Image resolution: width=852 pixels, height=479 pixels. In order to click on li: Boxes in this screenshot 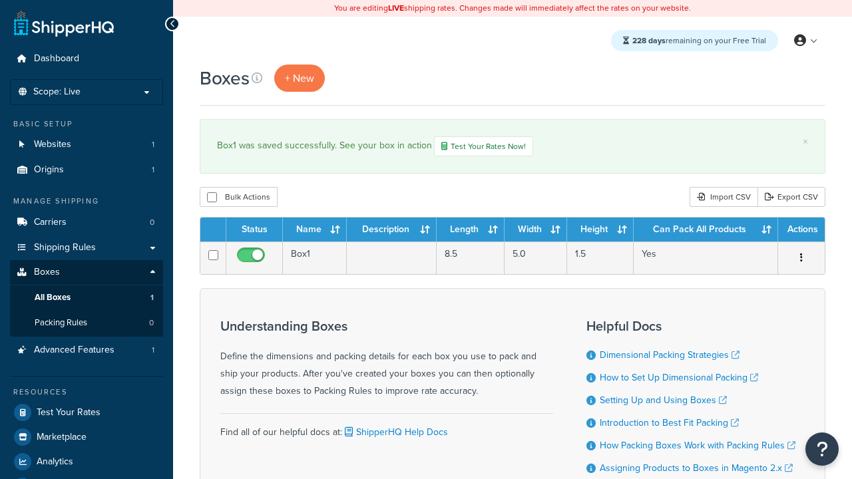, I will do `click(86, 298)`.